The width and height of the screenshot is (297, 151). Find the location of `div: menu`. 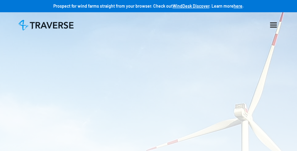

div: menu is located at coordinates (274, 25).